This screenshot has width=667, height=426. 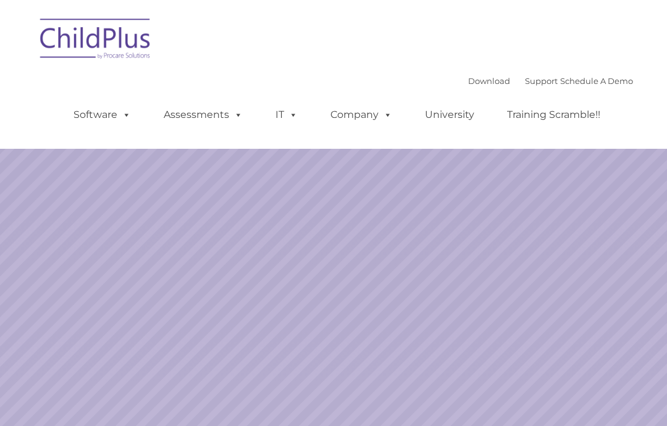 What do you see at coordinates (450, 115) in the screenshot?
I see `a: University` at bounding box center [450, 115].